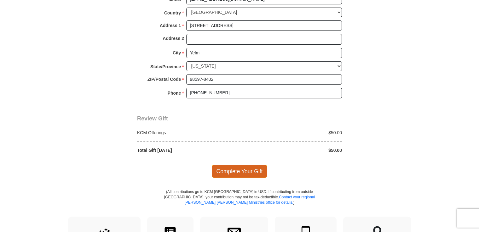 This screenshot has height=232, width=479. What do you see at coordinates (165, 67) in the screenshot?
I see `strong: State/Province` at bounding box center [165, 67].